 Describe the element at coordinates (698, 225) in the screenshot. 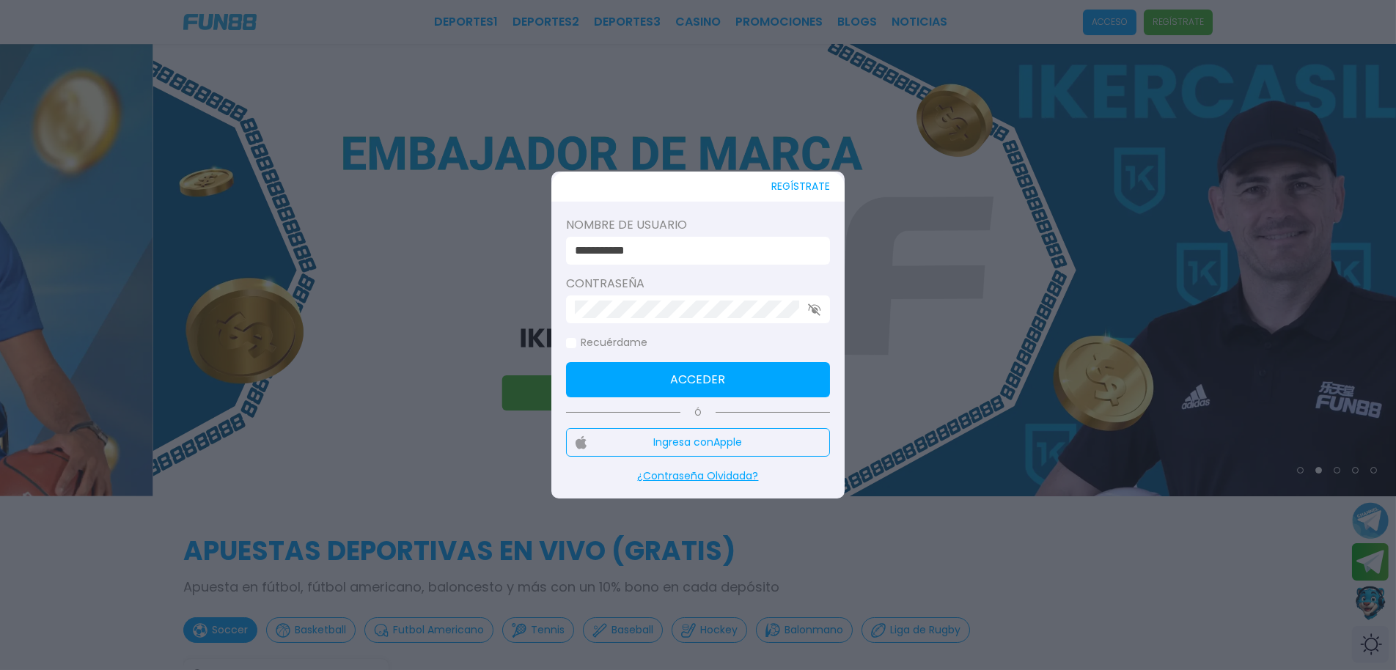

I see `label: Nombre de usuario` at that location.